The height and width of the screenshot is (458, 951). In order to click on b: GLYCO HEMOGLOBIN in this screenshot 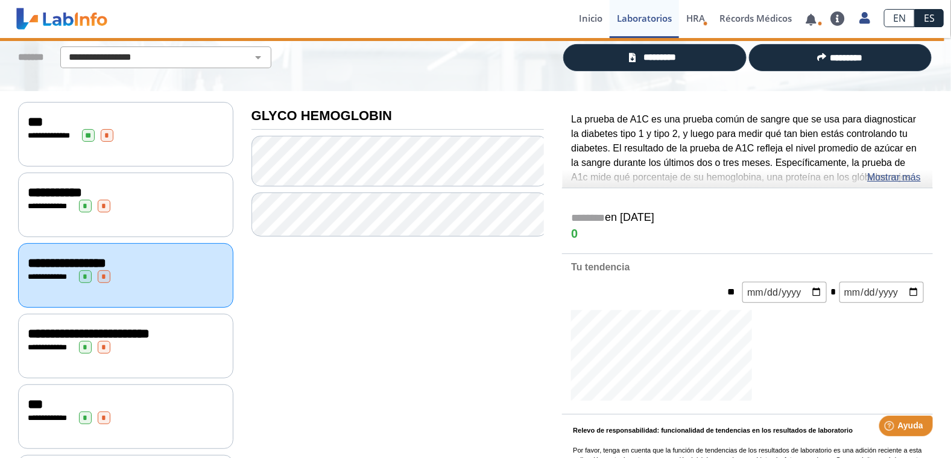, I will do `click(322, 115)`.